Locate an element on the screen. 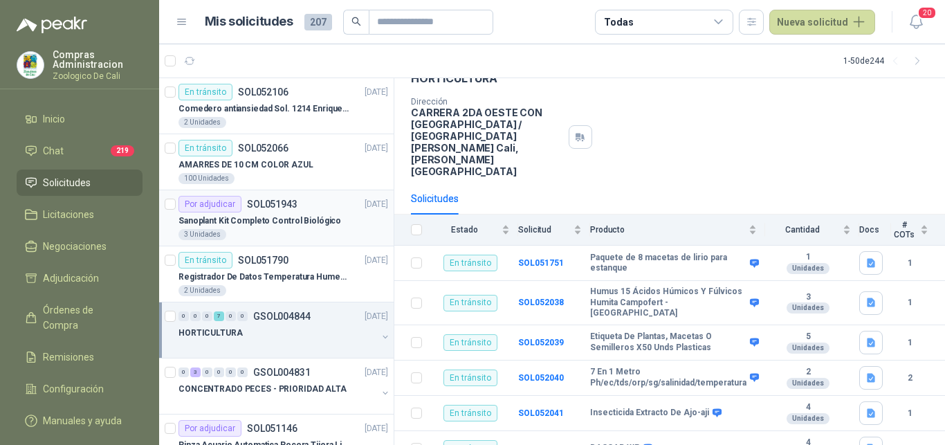  span: Configuración is located at coordinates (73, 389).